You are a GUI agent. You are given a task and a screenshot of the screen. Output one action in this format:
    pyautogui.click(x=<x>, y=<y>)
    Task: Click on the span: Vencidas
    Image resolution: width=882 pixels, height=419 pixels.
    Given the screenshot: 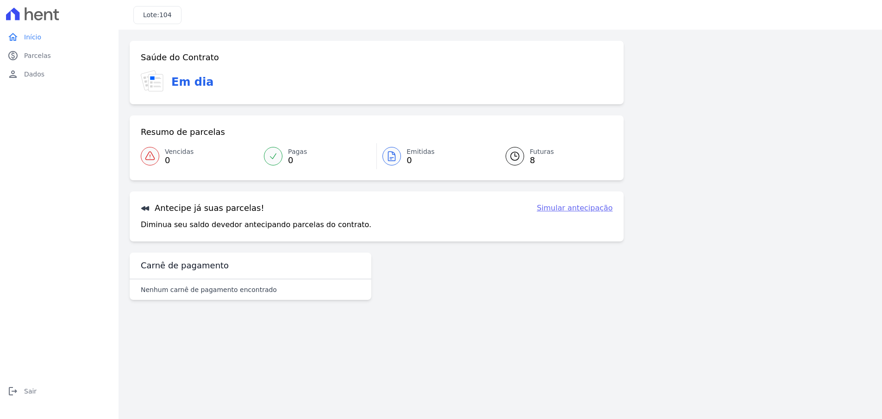 What is the action you would take?
    pyautogui.click(x=179, y=151)
    